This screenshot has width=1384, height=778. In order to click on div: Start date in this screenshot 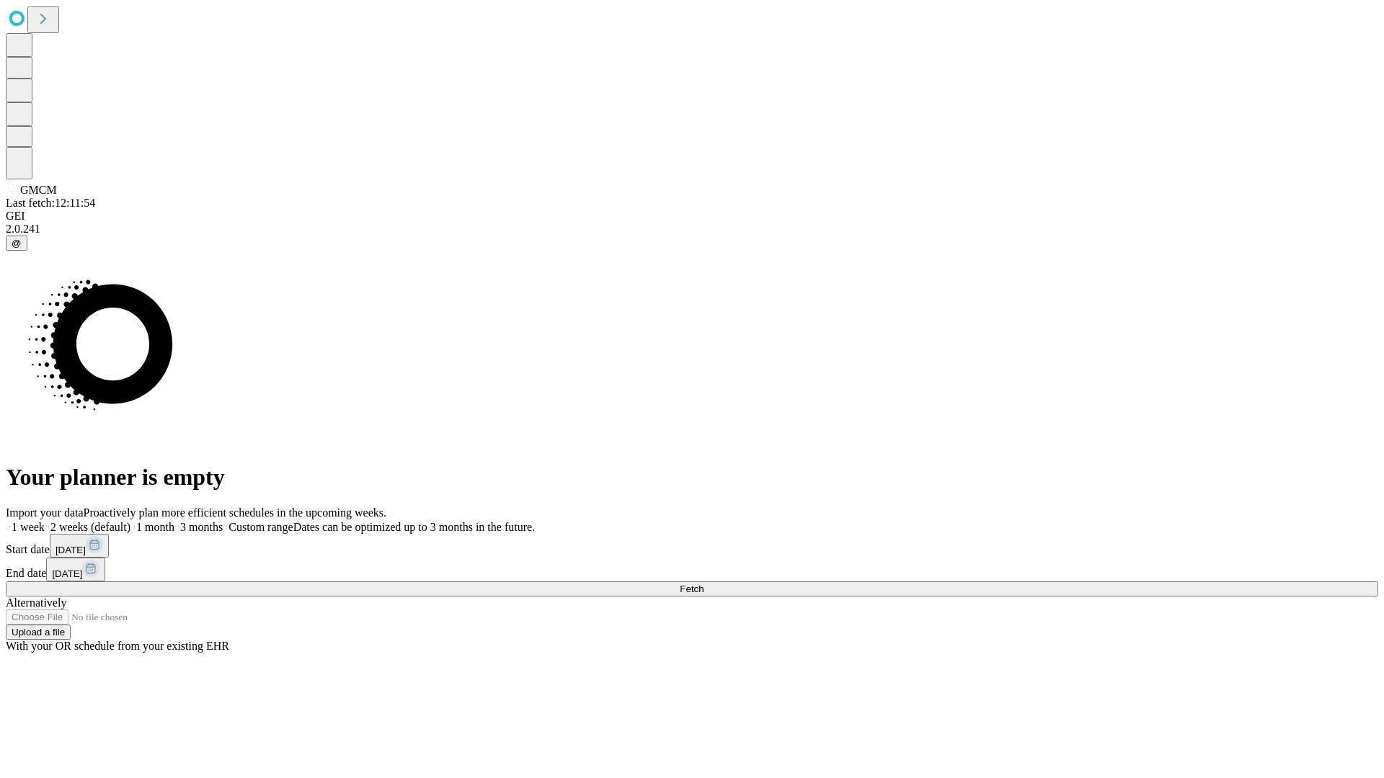, I will do `click(692, 545)`.